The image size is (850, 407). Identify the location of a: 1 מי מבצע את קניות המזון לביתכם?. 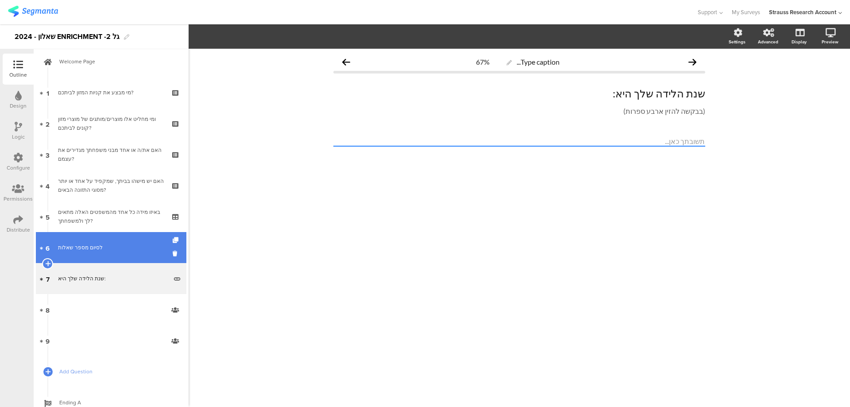
(111, 92).